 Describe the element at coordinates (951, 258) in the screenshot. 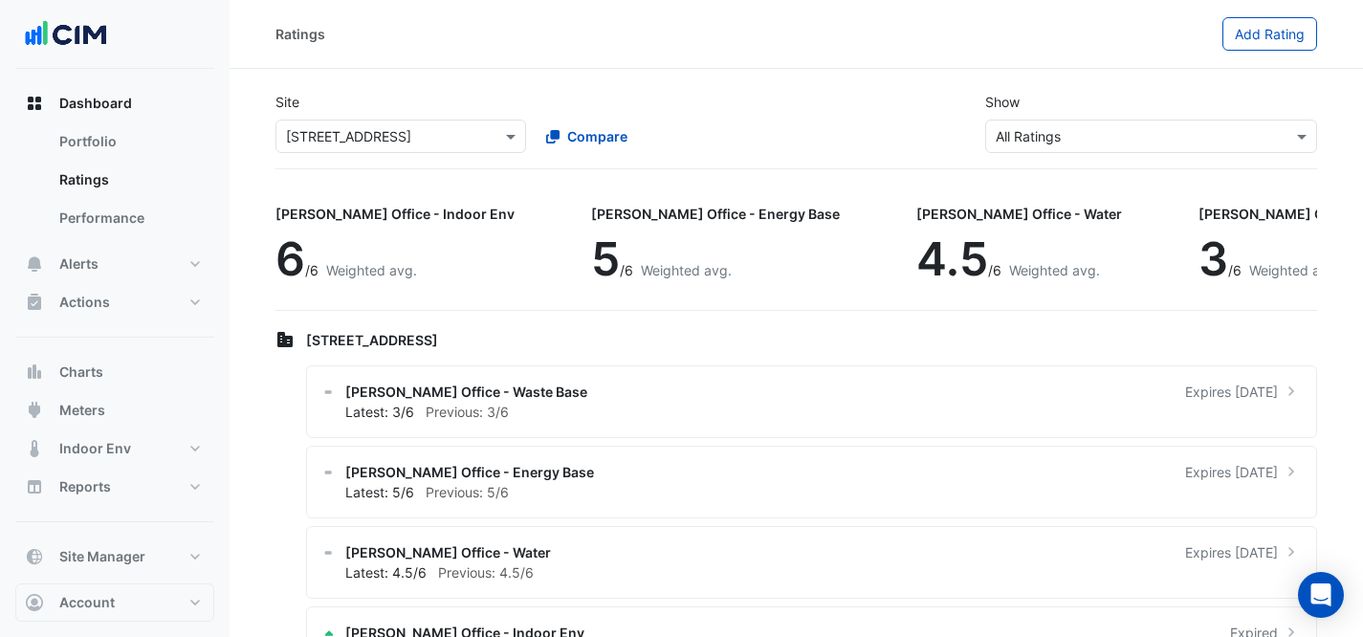

I see `span: 4.5` at that location.